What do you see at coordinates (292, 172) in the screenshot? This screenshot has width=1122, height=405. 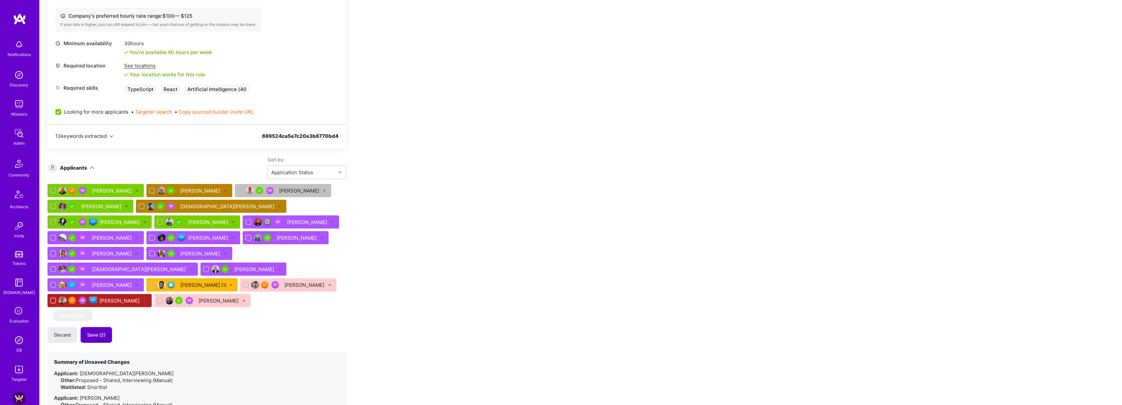 I see `div: Application Status` at bounding box center [292, 172].